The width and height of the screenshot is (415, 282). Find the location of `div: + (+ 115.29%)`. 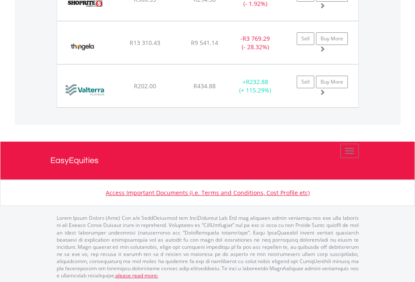

div: + (+ 115.29%) is located at coordinates (255, 86).